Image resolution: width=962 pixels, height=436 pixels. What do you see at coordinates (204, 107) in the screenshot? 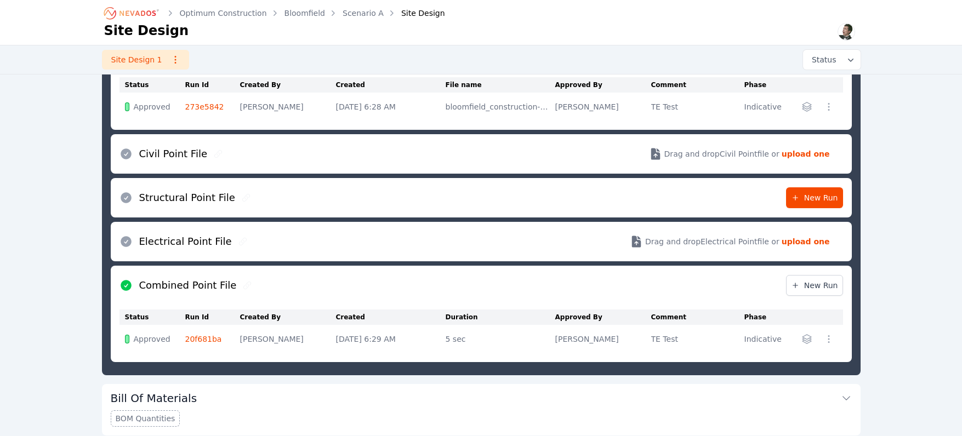
I see `a: 273e5842` at bounding box center [204, 107].